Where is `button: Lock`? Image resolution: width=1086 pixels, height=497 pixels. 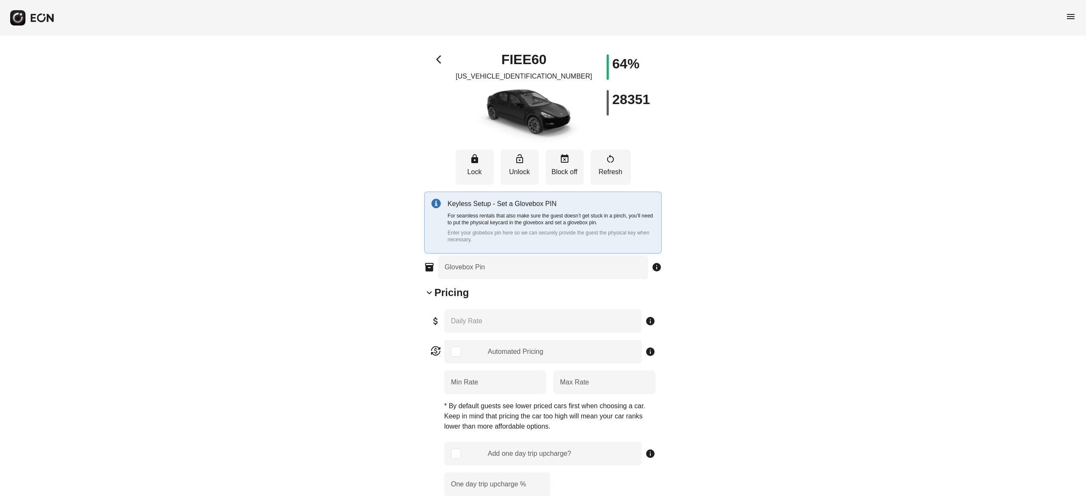 button: Lock is located at coordinates (475, 167).